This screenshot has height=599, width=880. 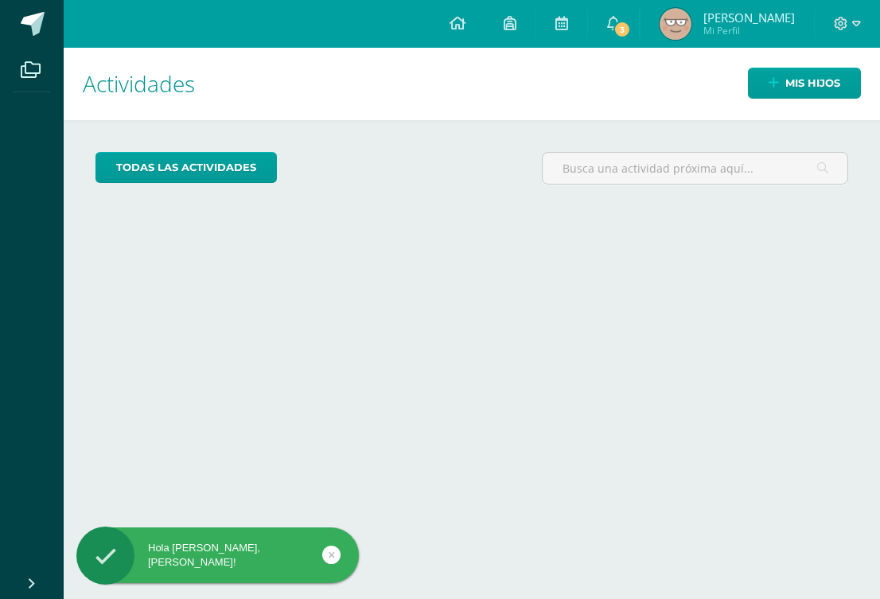 I want to click on span: 3, so click(x=622, y=29).